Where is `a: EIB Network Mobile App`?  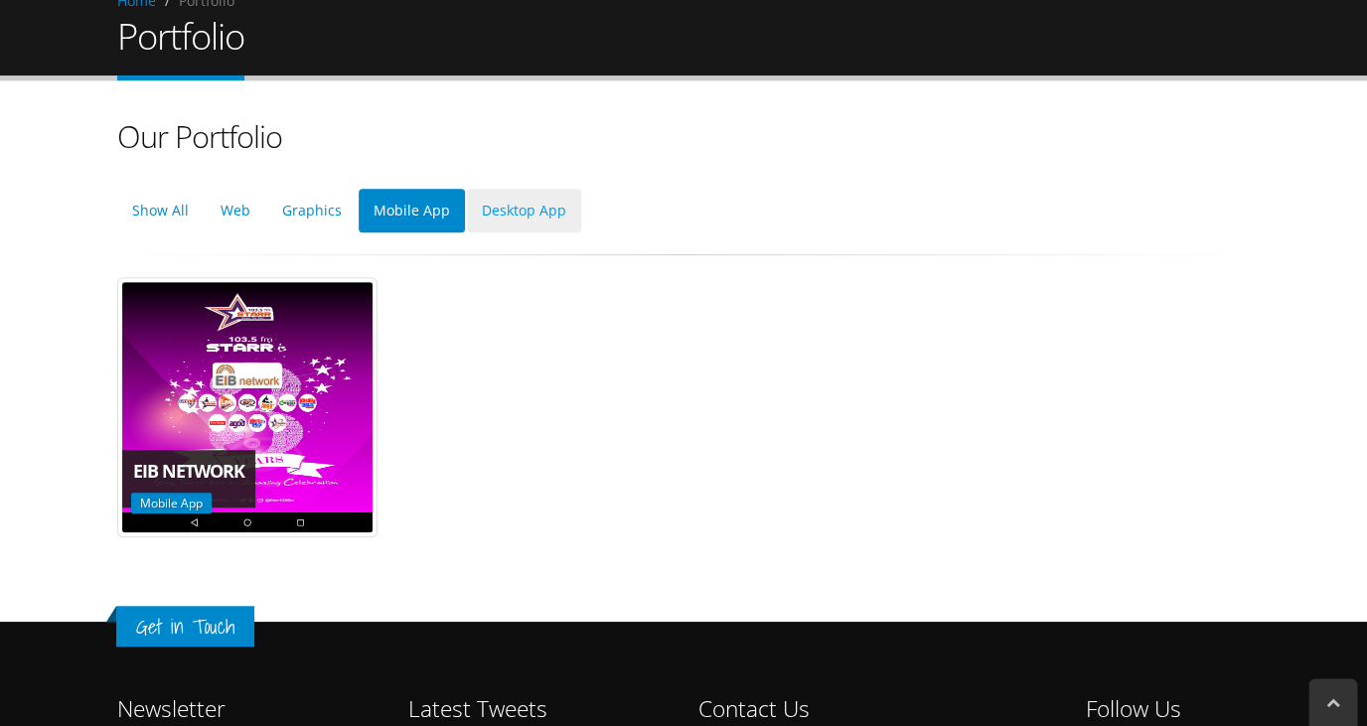
a: EIB Network Mobile App is located at coordinates (247, 407).